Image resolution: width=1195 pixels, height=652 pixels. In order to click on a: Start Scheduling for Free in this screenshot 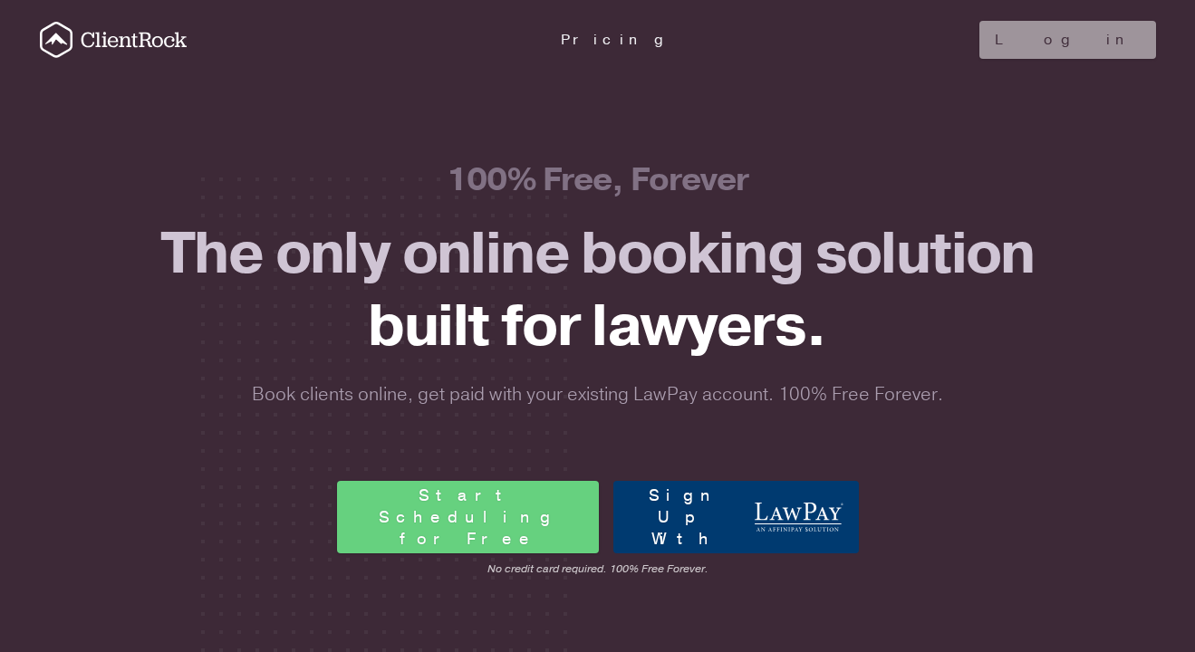, I will do `click(468, 517)`.